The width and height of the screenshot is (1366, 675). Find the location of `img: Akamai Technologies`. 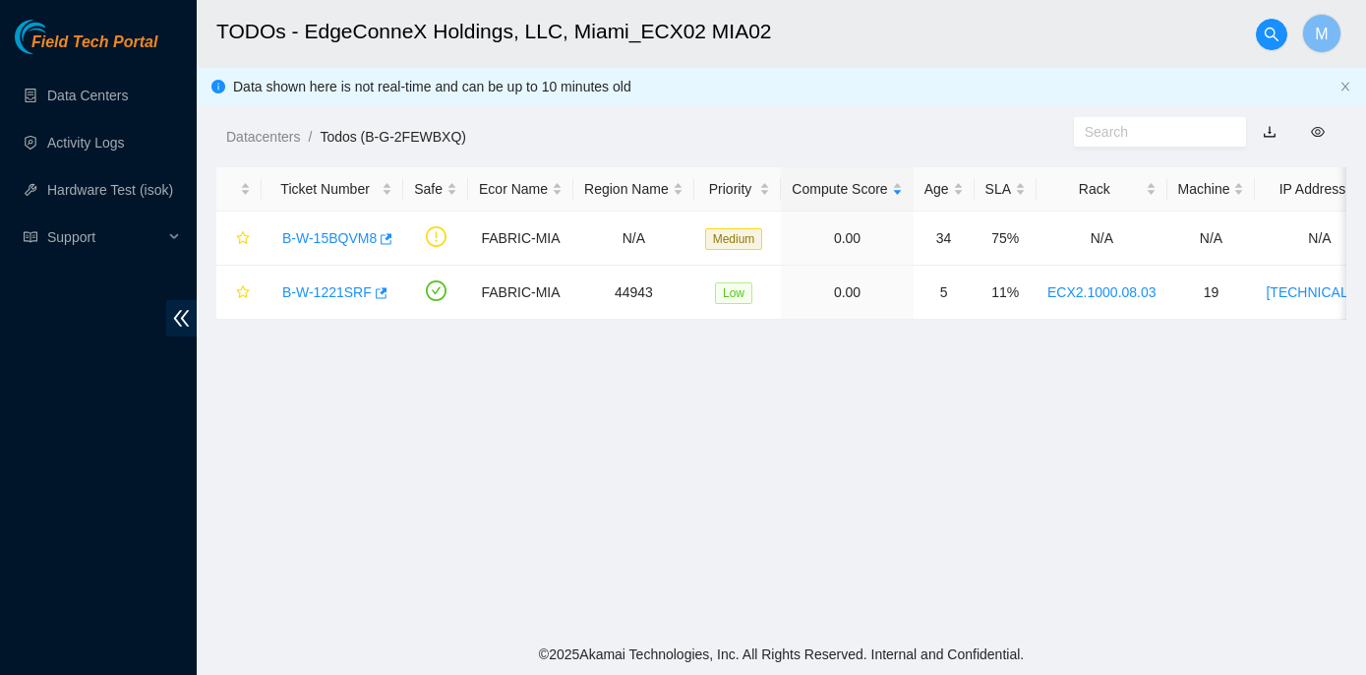

img: Akamai Technologies is located at coordinates (57, 36).